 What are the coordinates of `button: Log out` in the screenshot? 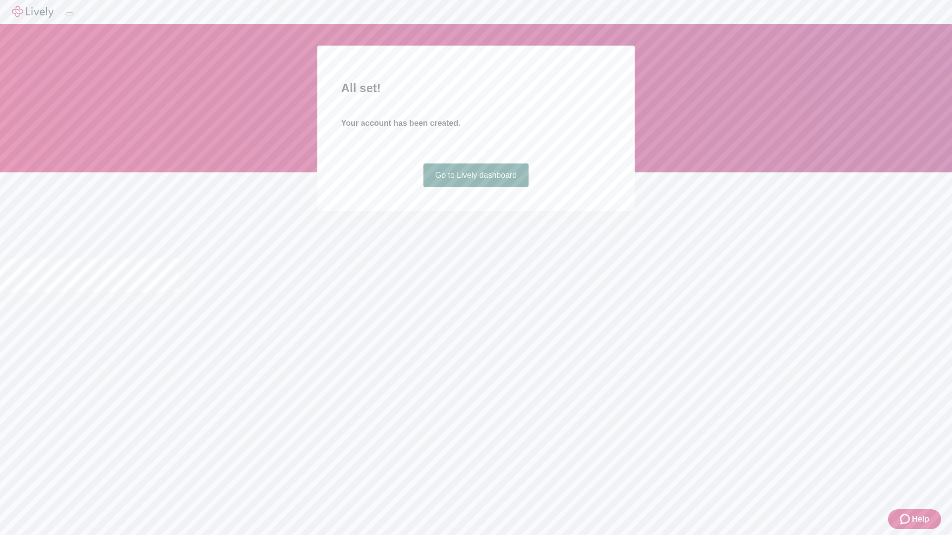 It's located at (69, 14).